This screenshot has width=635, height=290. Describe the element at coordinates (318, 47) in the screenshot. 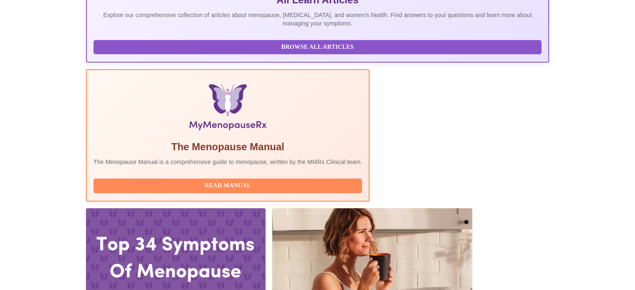

I see `span: Browse All Articles` at that location.